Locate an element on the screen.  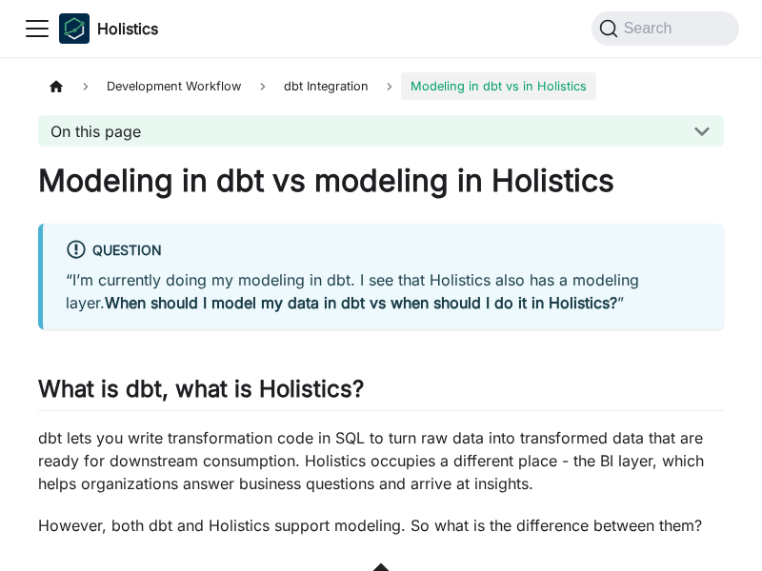
strong: What is dbt, what is Holistics? is located at coordinates (201, 388).